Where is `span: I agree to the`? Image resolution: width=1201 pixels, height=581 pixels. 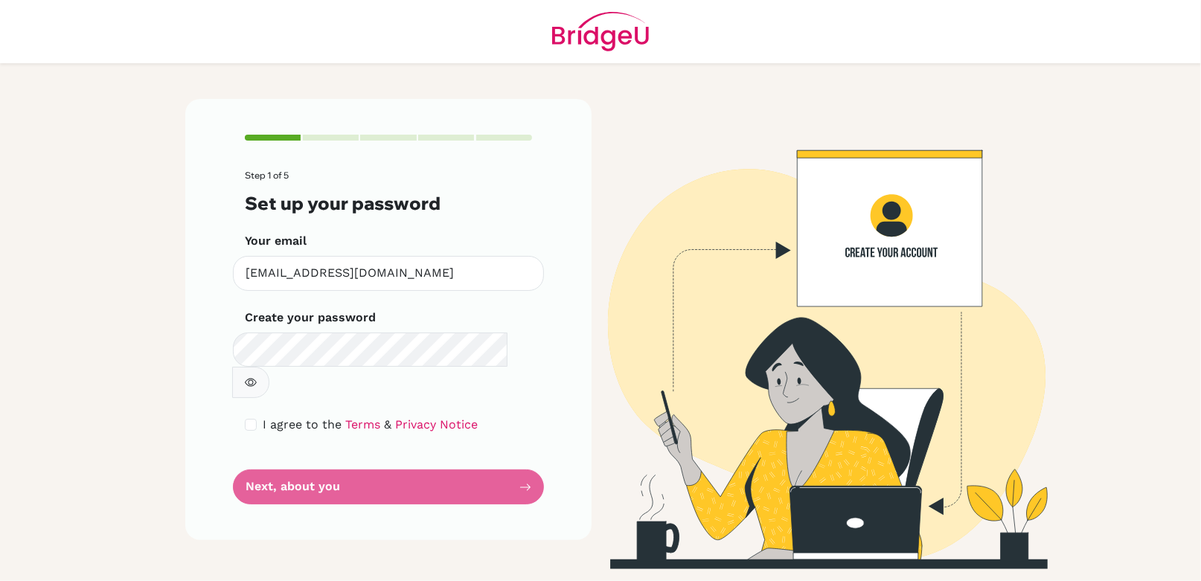
span: I agree to the is located at coordinates (302, 424).